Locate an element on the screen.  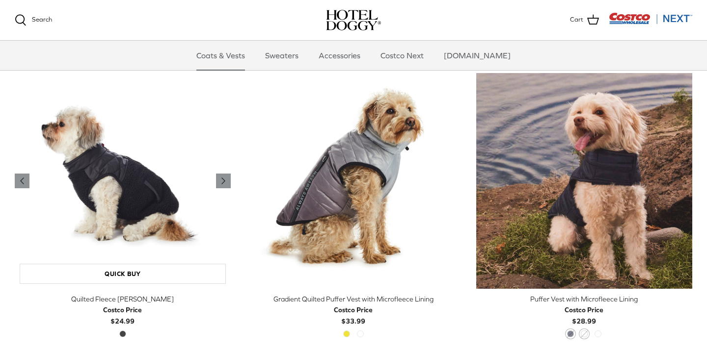
b: $24.99 is located at coordinates (122, 315).